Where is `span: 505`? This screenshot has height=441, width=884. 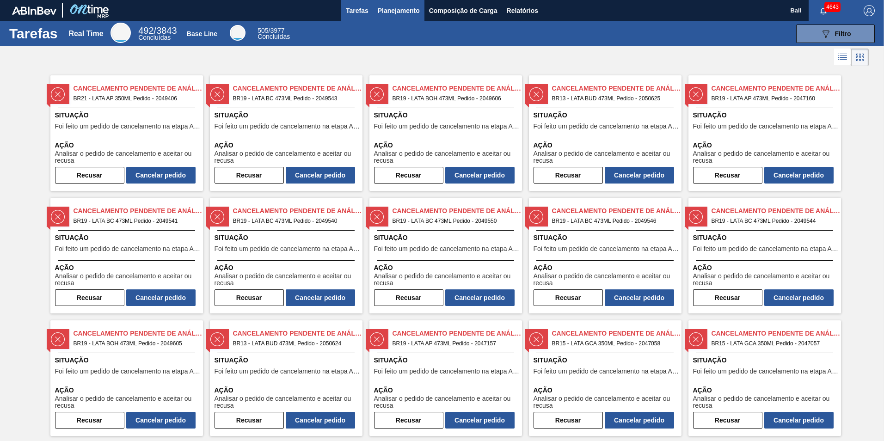 span: 505 is located at coordinates (262, 30).